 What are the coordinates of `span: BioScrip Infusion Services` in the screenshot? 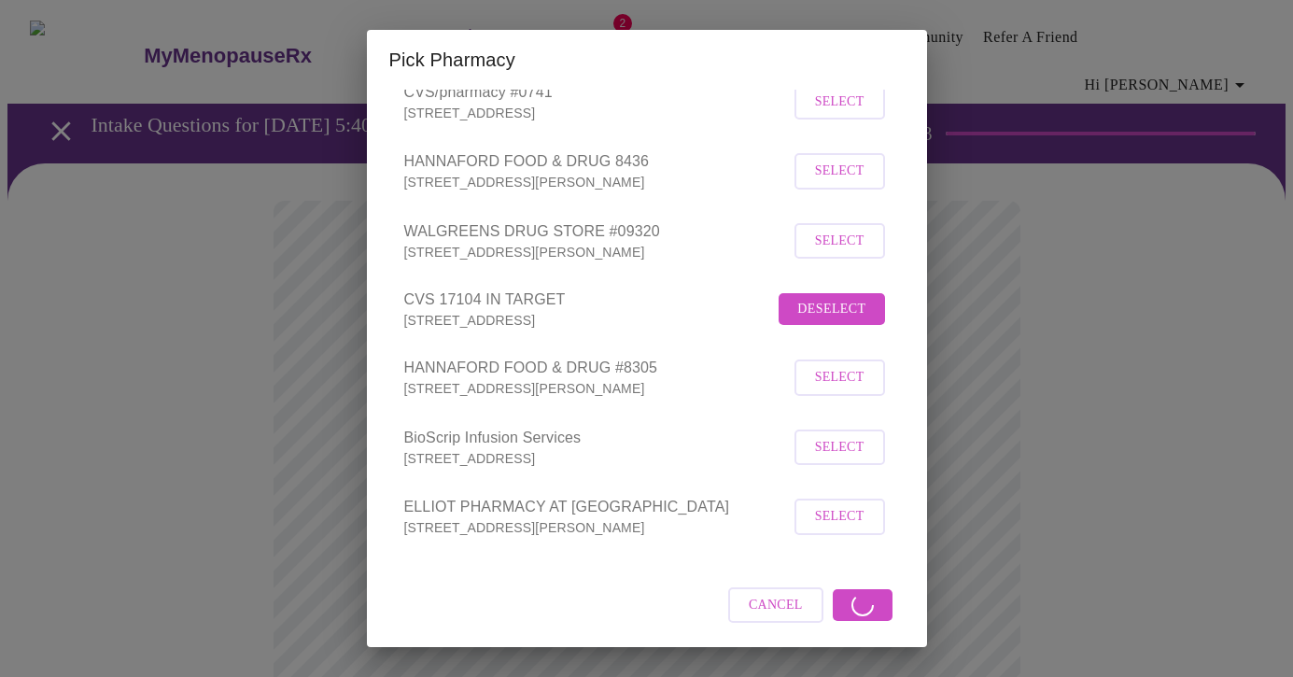 It's located at (597, 438).